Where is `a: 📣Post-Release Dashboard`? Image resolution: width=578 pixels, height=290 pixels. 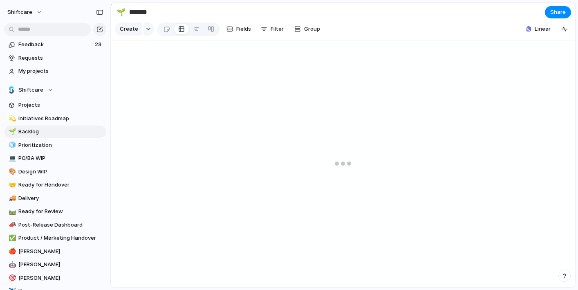
a: 📣Post-Release Dashboard is located at coordinates (55, 225).